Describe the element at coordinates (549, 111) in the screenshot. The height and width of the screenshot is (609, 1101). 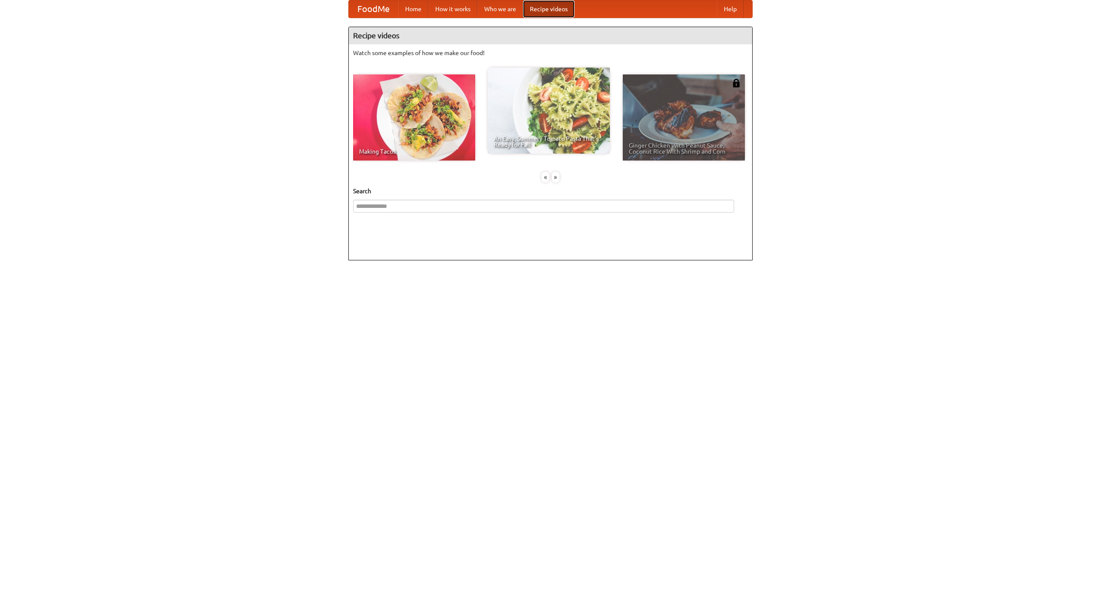
I see `a: An Easy, Summery Tomato Pasta That's Ready for Fall` at that location.